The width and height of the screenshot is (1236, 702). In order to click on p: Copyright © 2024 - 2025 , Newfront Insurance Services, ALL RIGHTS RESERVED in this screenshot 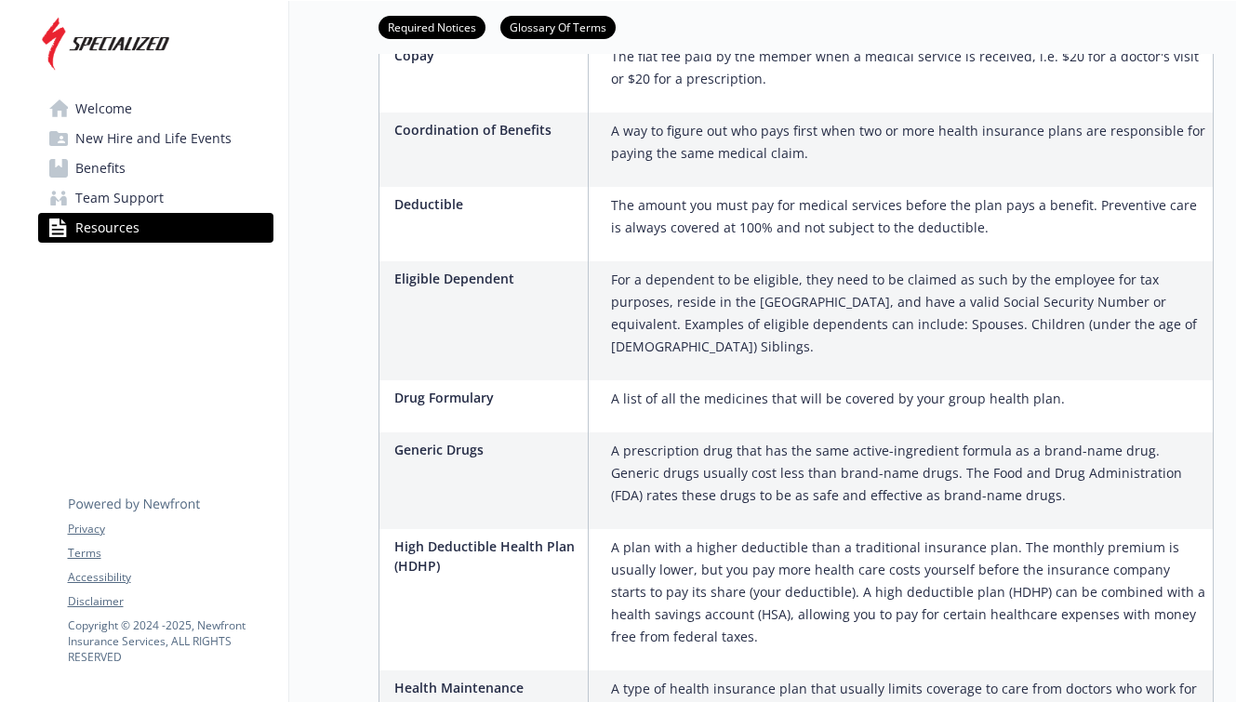, I will do `click(170, 641)`.